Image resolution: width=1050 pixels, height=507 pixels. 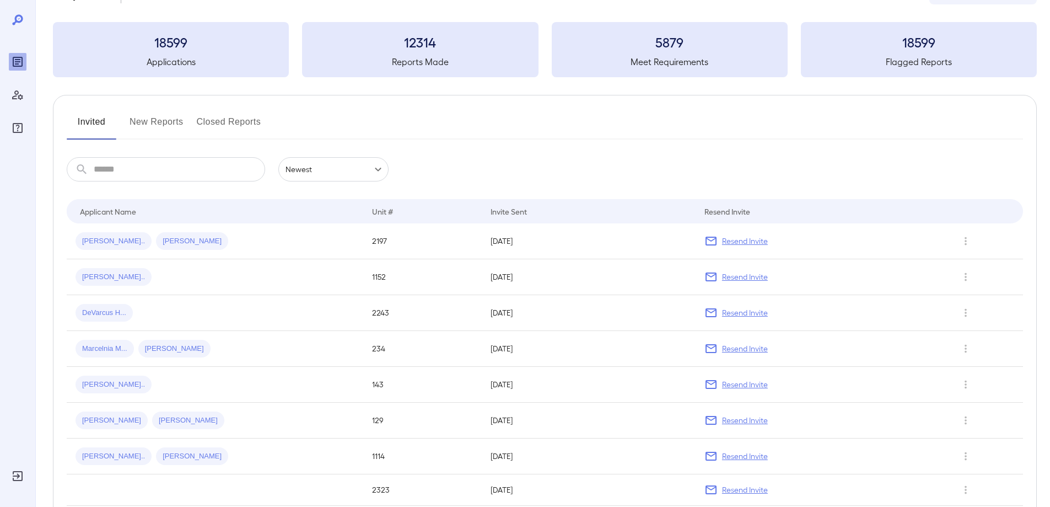 What do you see at coordinates (509, 211) in the screenshot?
I see `div: Invite Sent` at bounding box center [509, 211].